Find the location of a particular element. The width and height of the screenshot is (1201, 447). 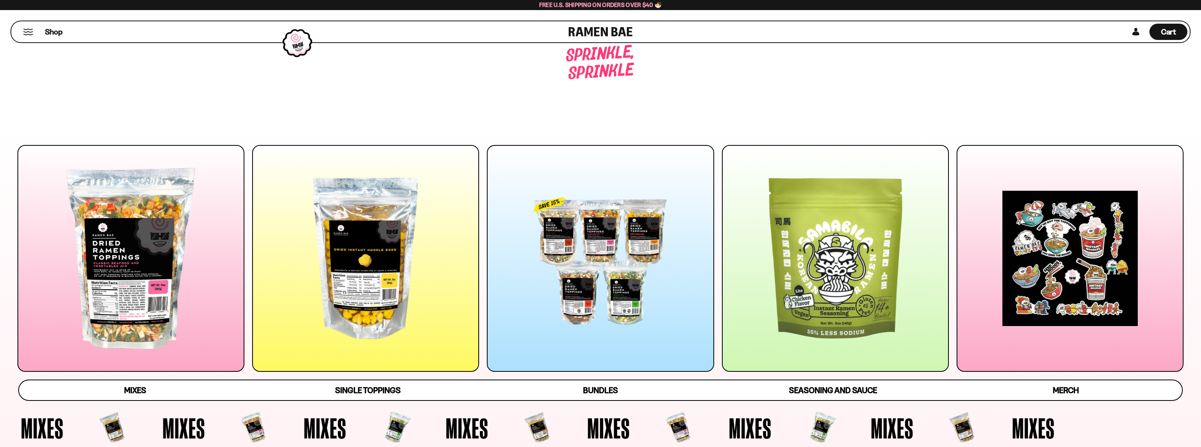

a: Seasoning and Sauce is located at coordinates (833, 390).